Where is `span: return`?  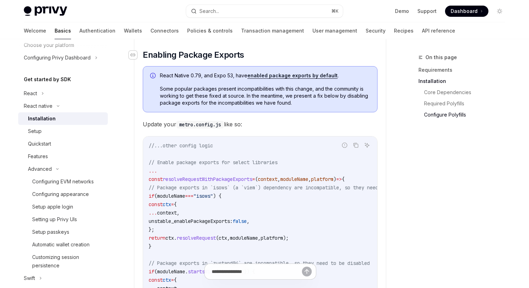
span: return is located at coordinates (157, 238).